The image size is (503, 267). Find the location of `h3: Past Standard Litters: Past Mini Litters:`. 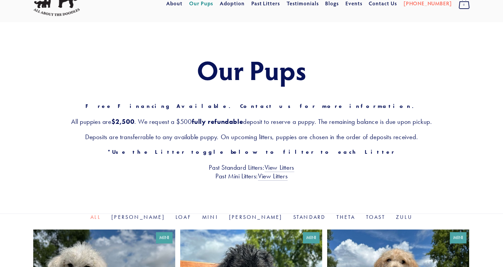

h3: Past Standard Litters: Past Mini Litters: is located at coordinates (251, 172).